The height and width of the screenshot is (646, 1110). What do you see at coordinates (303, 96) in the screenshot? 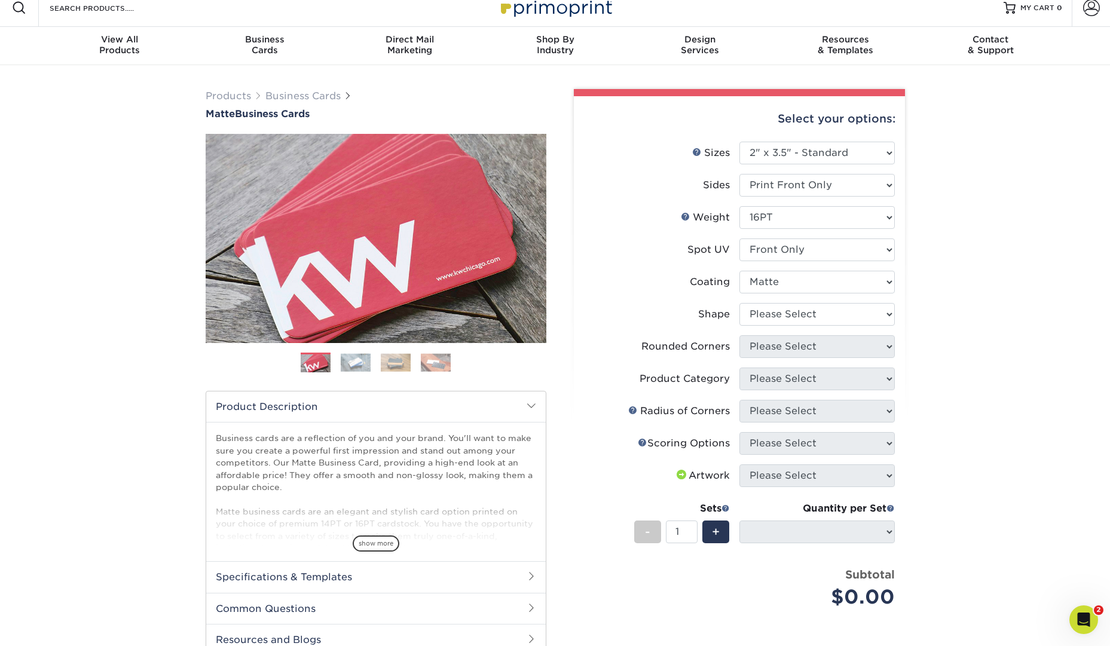
I see `a: Business Cards` at bounding box center [303, 96].